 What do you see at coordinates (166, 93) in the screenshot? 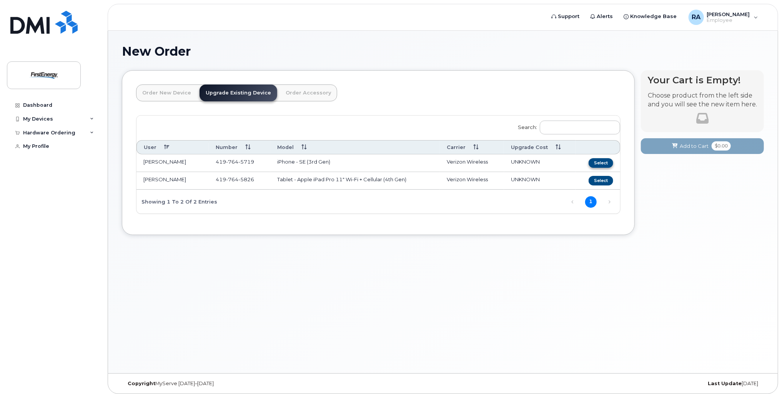
I see `a: Order New Device` at bounding box center [166, 93].